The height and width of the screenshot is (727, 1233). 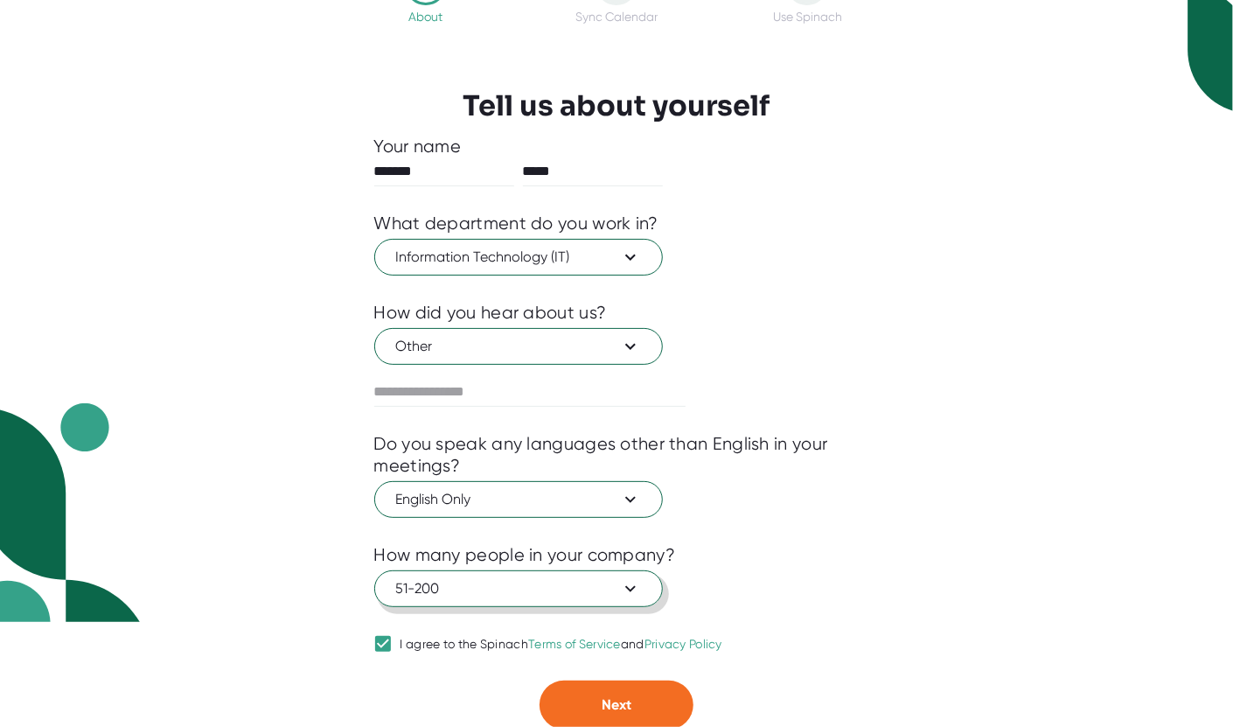 I want to click on div: I agree to the Spinach and, so click(x=561, y=645).